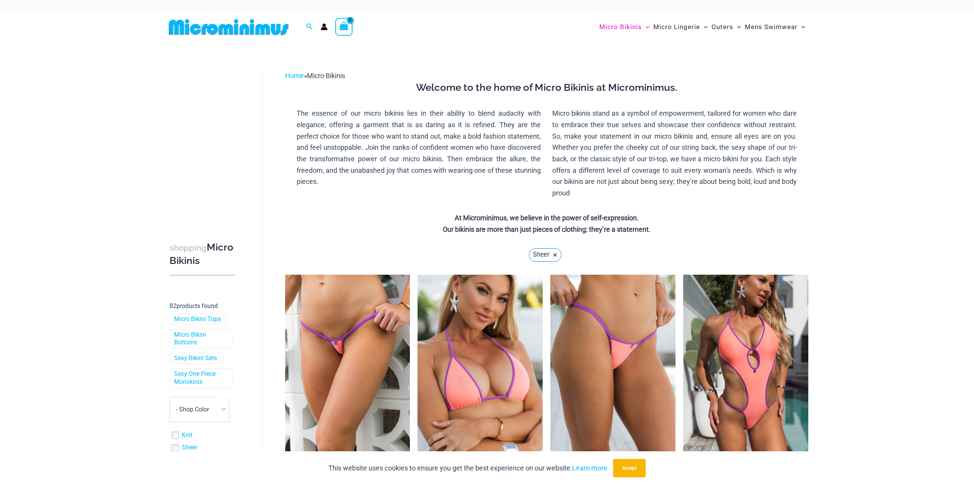 Image resolution: width=974 pixels, height=485 pixels. I want to click on a: Wild Card Neon Bliss 312 Top 03Wild Card Neon Bliss 312 Top 457 Micro 02Wild Card Neon Bliss 312 ..., so click(480, 368).